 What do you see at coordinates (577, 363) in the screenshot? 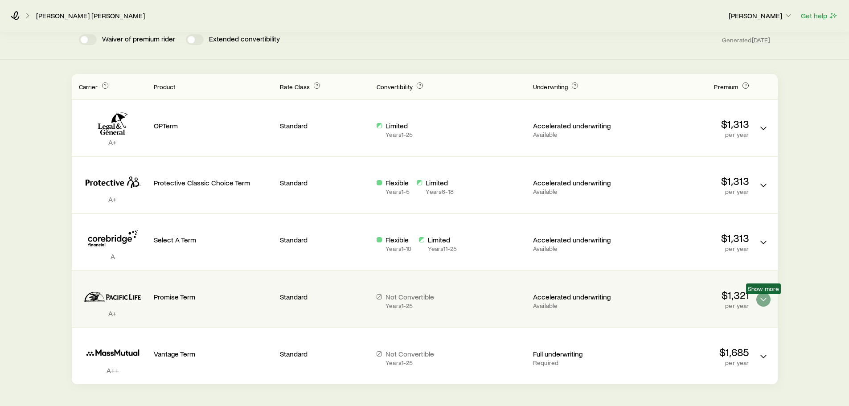
I see `p: Required` at bounding box center [577, 363].